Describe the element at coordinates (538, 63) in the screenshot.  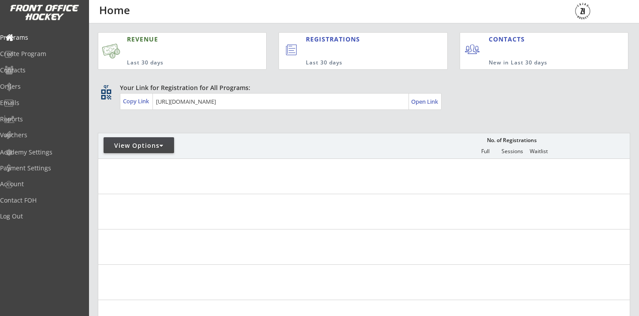
I see `div: New in Last 30 days` at that location.